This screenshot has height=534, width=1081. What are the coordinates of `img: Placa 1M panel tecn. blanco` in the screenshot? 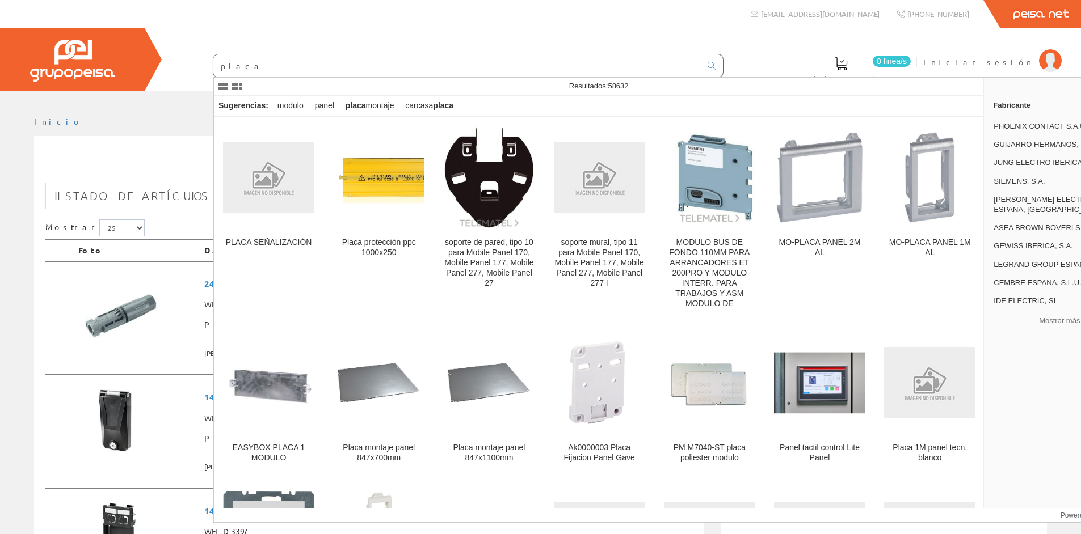 It's located at (929, 383).